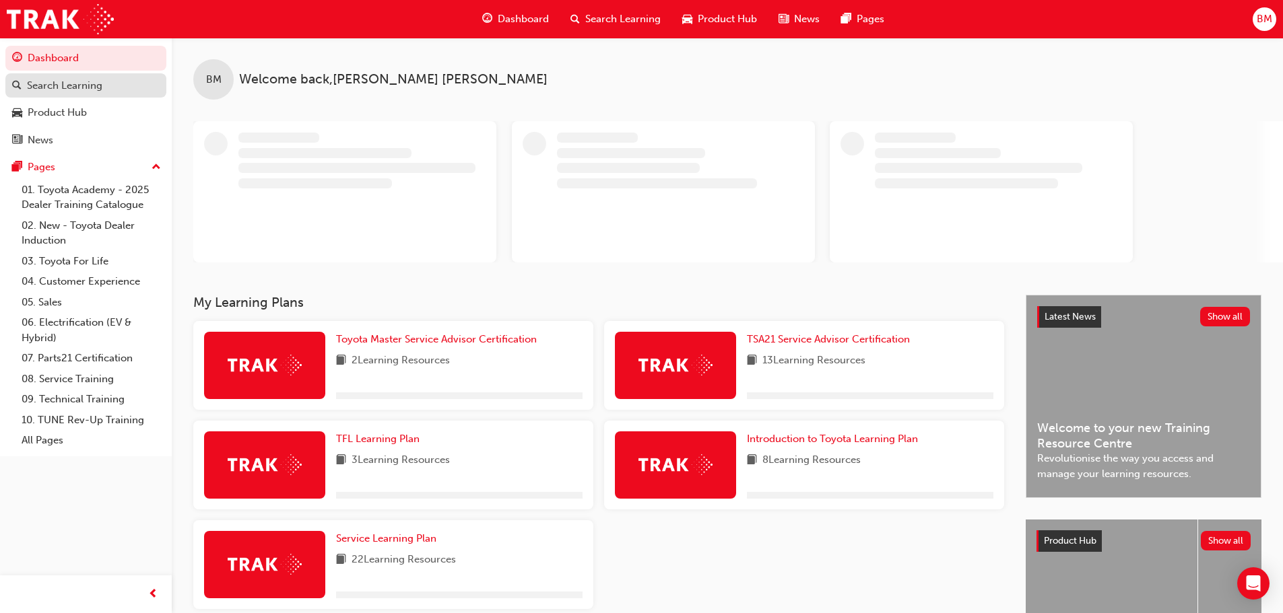 The image size is (1283, 613). I want to click on a: 04. Customer Experience, so click(91, 281).